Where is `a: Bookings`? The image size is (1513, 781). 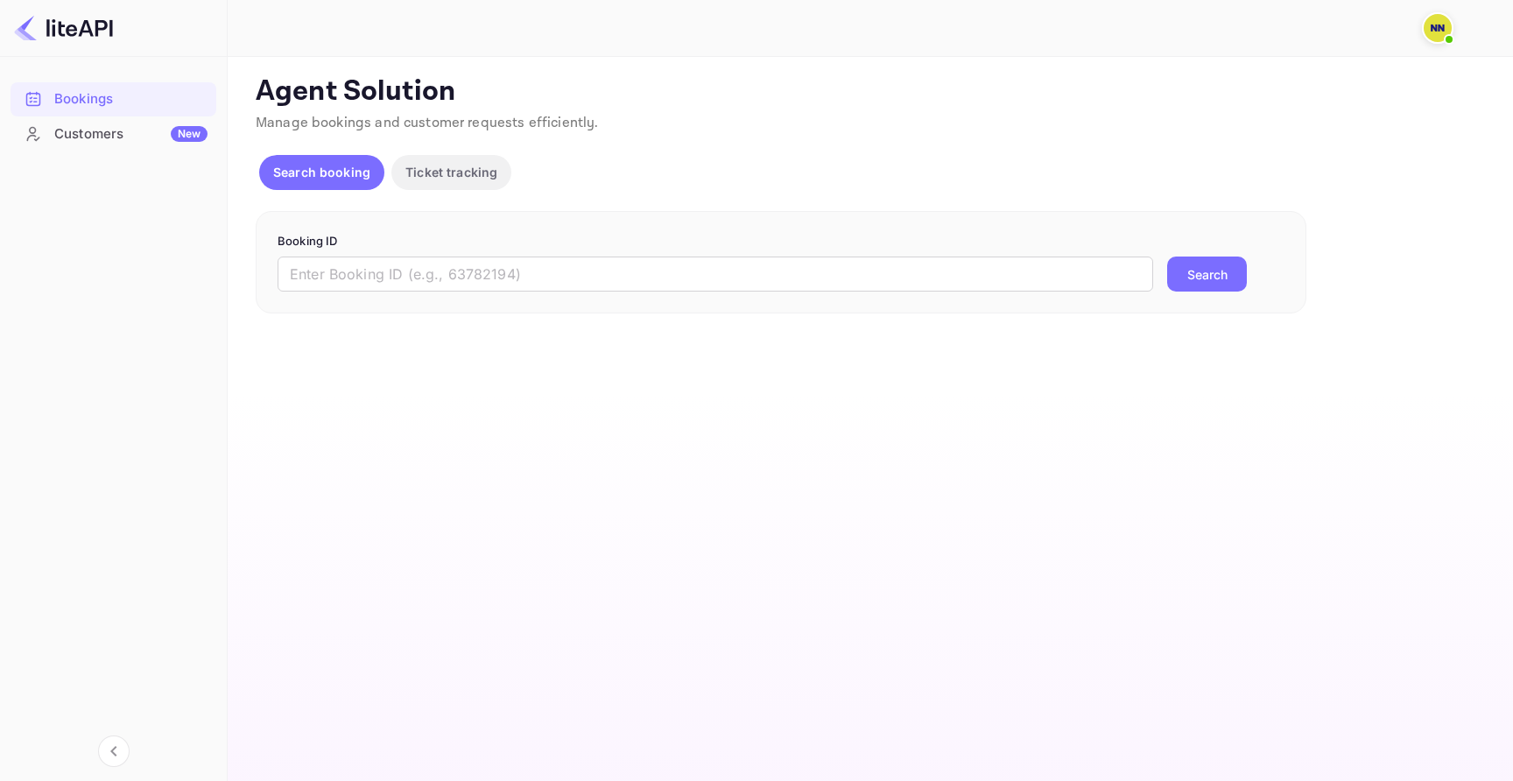 a: Bookings is located at coordinates (113, 98).